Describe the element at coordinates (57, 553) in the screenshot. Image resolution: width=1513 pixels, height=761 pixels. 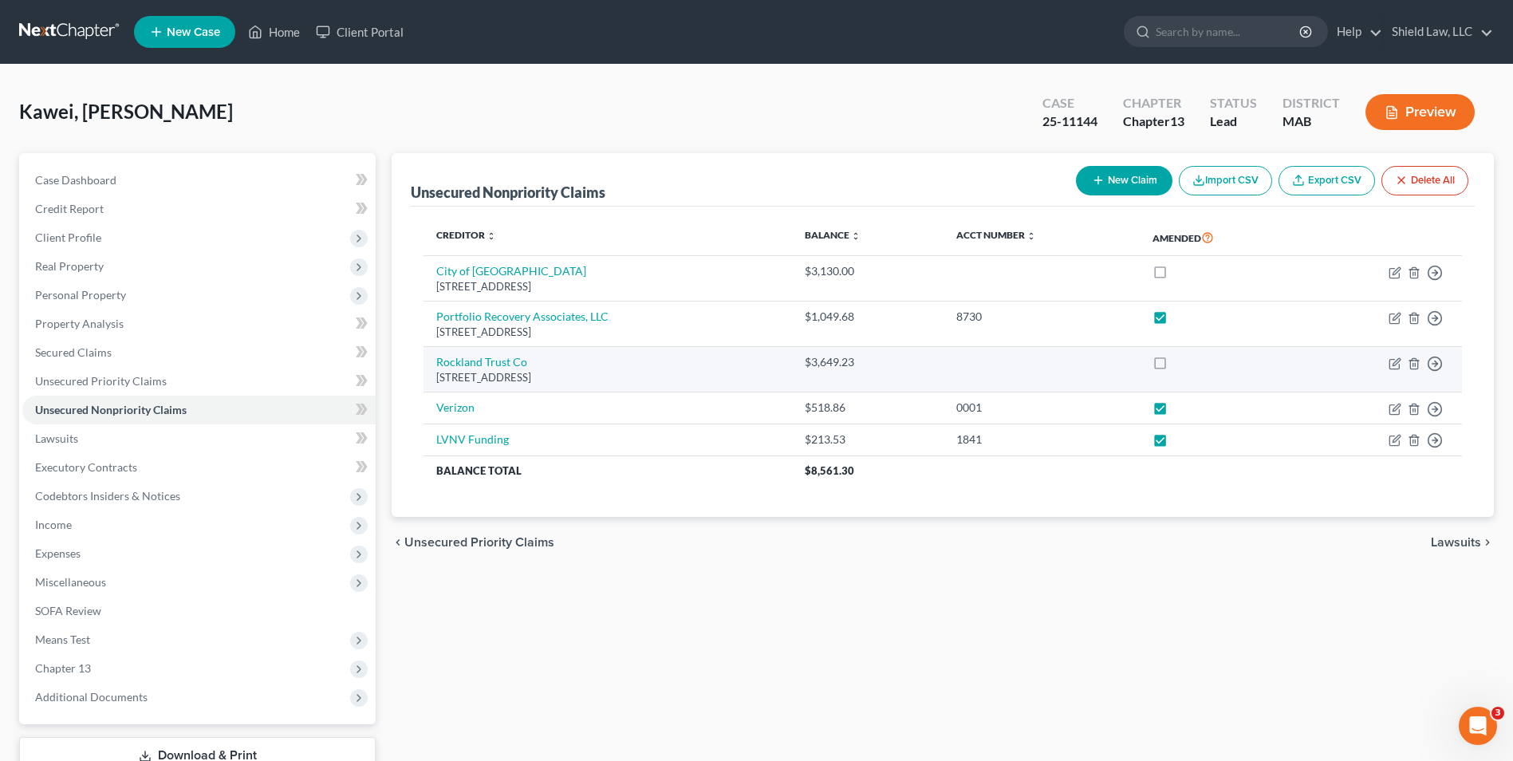
I see `span: Expenses` at that location.